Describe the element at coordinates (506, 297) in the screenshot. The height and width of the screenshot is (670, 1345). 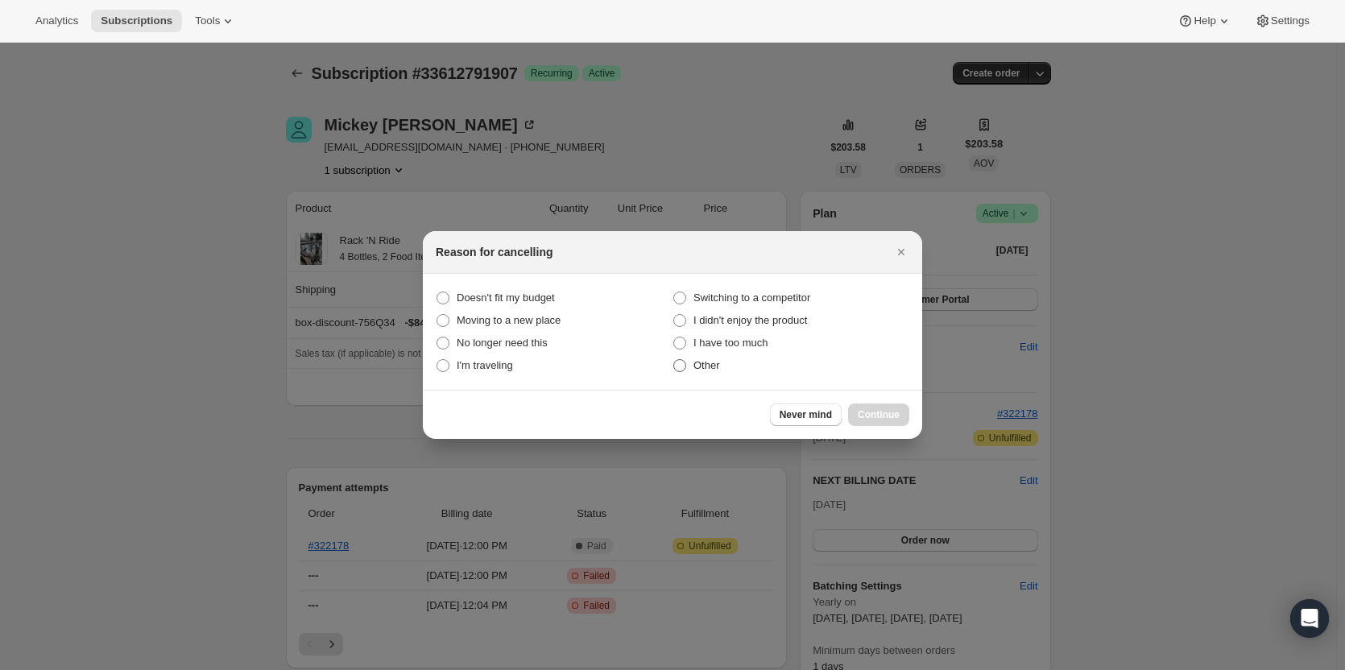
I see `span: Doesn't fit my budget` at that location.